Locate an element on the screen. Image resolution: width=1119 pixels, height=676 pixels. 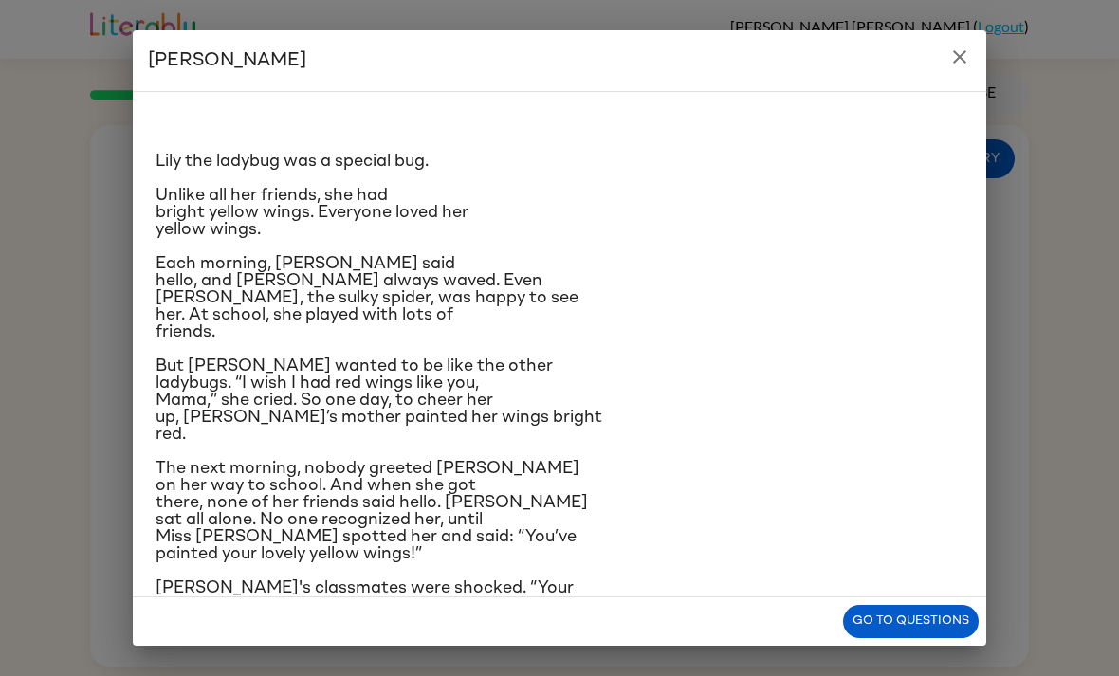
button: Go to questions is located at coordinates (911, 621).